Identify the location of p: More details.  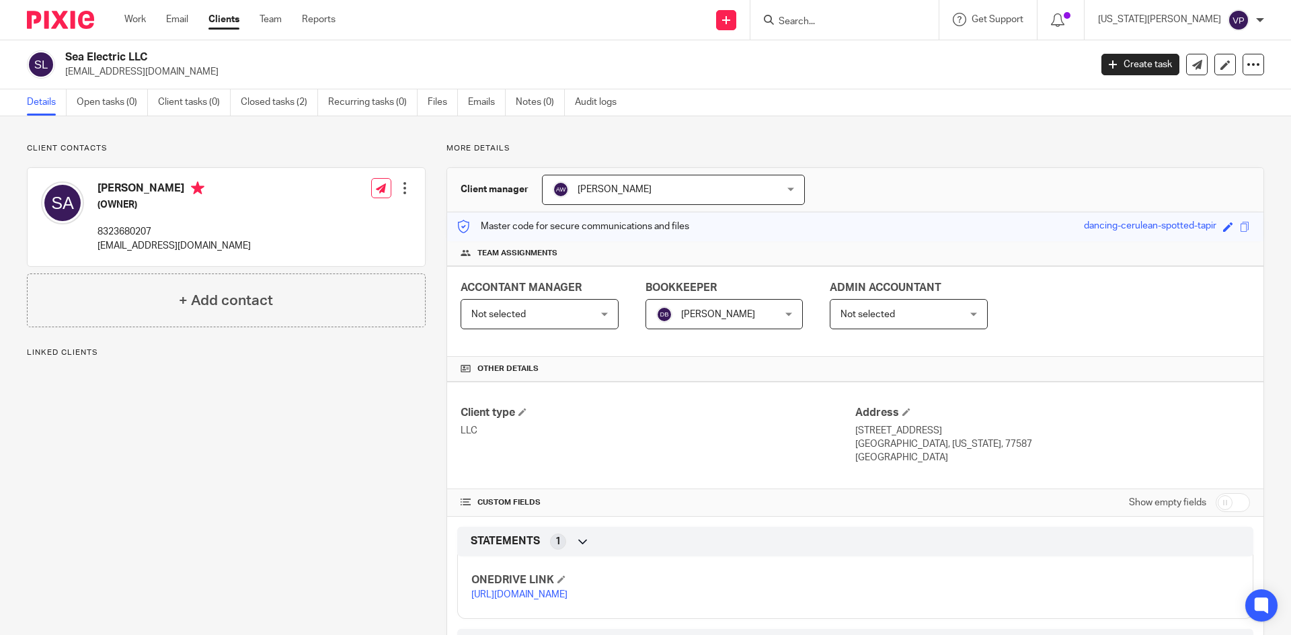
(855, 149).